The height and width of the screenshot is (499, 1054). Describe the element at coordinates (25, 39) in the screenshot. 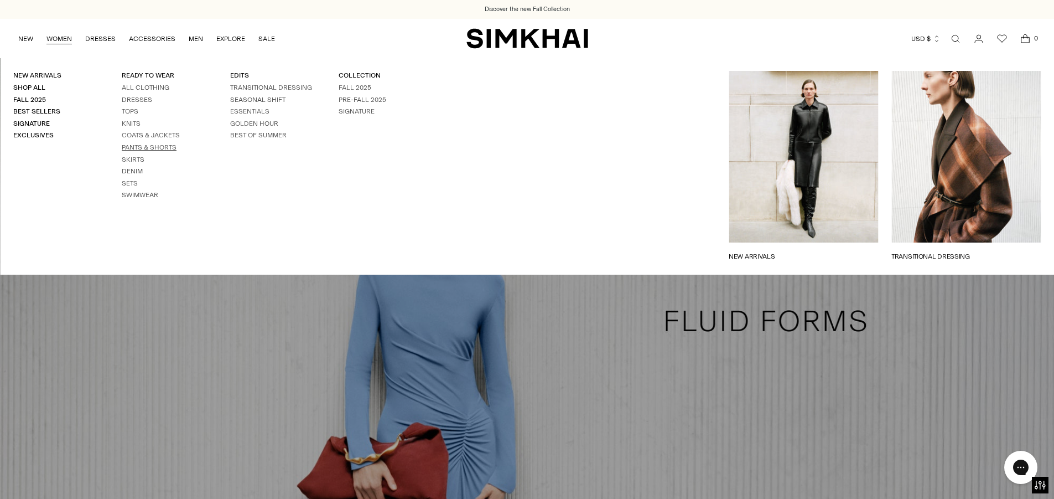

I see `a: NEW` at that location.